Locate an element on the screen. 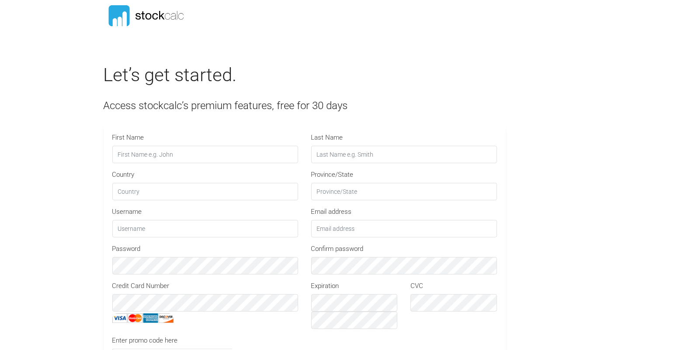 The image size is (692, 350). h4: Access stockcalc’s premium features, free for 30 days is located at coordinates (305, 106).